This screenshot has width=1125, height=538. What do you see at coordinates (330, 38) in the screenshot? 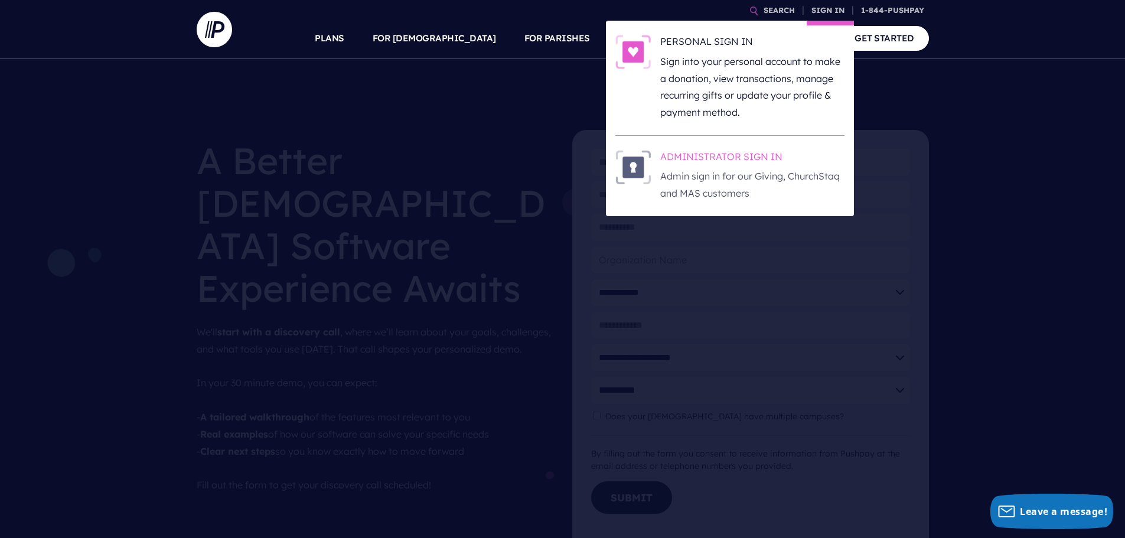
I see `a: PLANS` at bounding box center [330, 38].